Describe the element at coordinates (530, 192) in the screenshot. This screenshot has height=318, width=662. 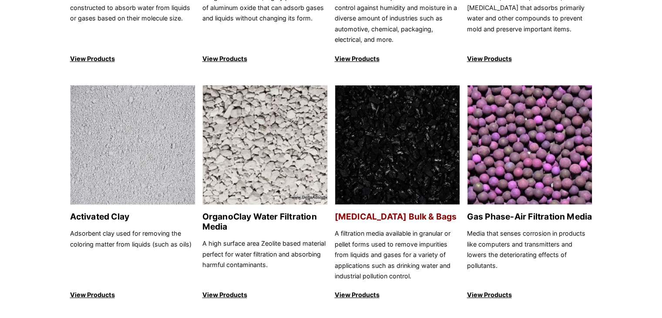
I see `a: Gas Phase-Air Filtration Media Gas Phase-Air Filtration Media Media that senses corrosion in prod...` at that location.